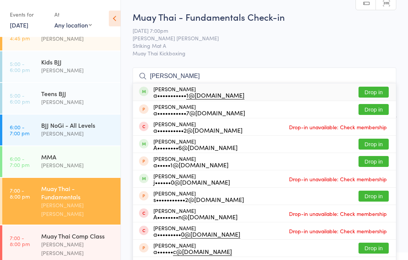 This screenshot has height=260, width=408. I want to click on div: BJJ NoGi - All Levels, so click(77, 125).